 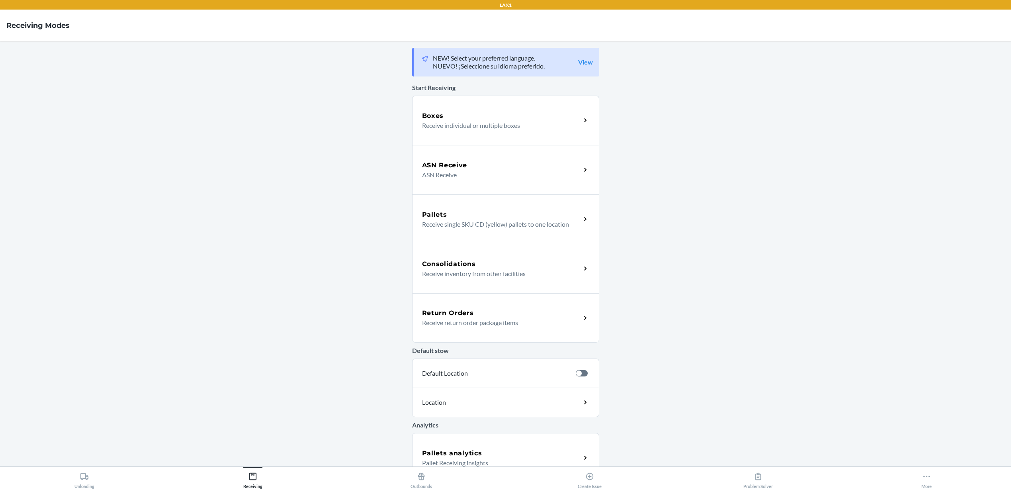 I want to click on p: Receive individual or multiple boxes, so click(x=498, y=125).